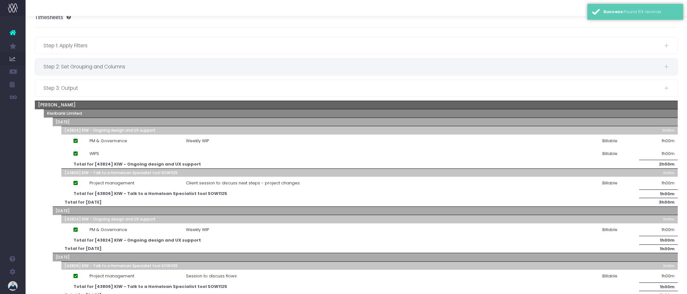 The width and height of the screenshot is (687, 294). I want to click on img: images/default_profile_image.png, so click(13, 286).